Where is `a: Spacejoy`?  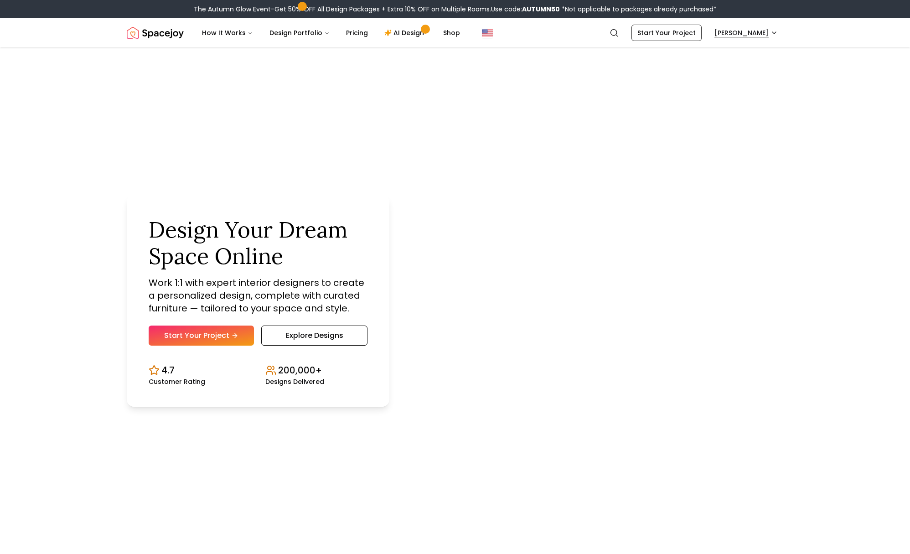 a: Spacejoy is located at coordinates (155, 33).